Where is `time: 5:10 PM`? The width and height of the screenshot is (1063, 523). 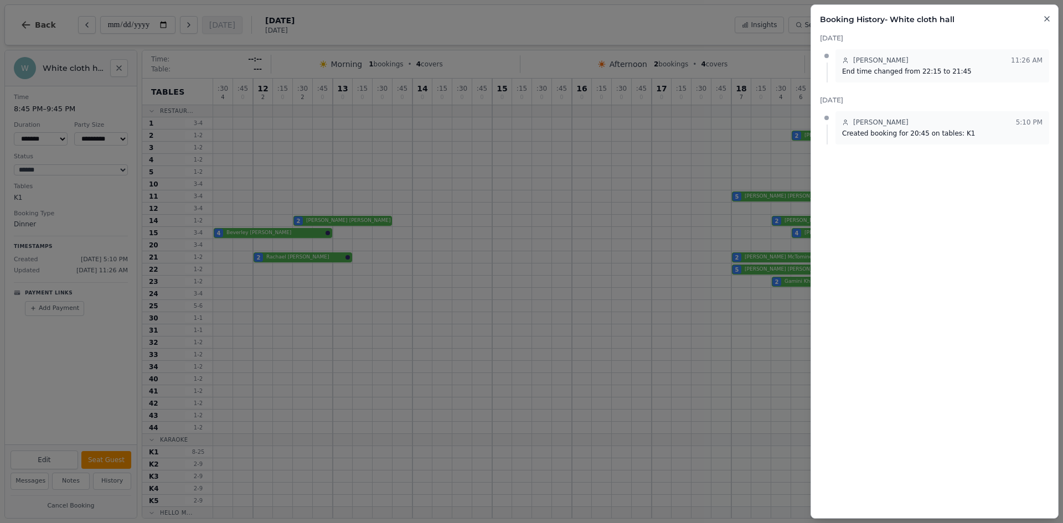 time: 5:10 PM is located at coordinates (1030, 122).